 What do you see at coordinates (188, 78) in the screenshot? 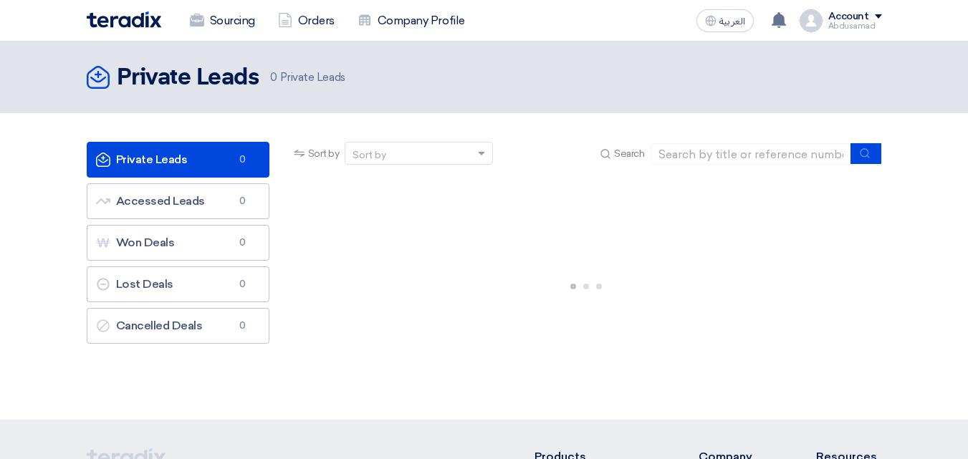
I see `h2: Private Leads` at bounding box center [188, 78].